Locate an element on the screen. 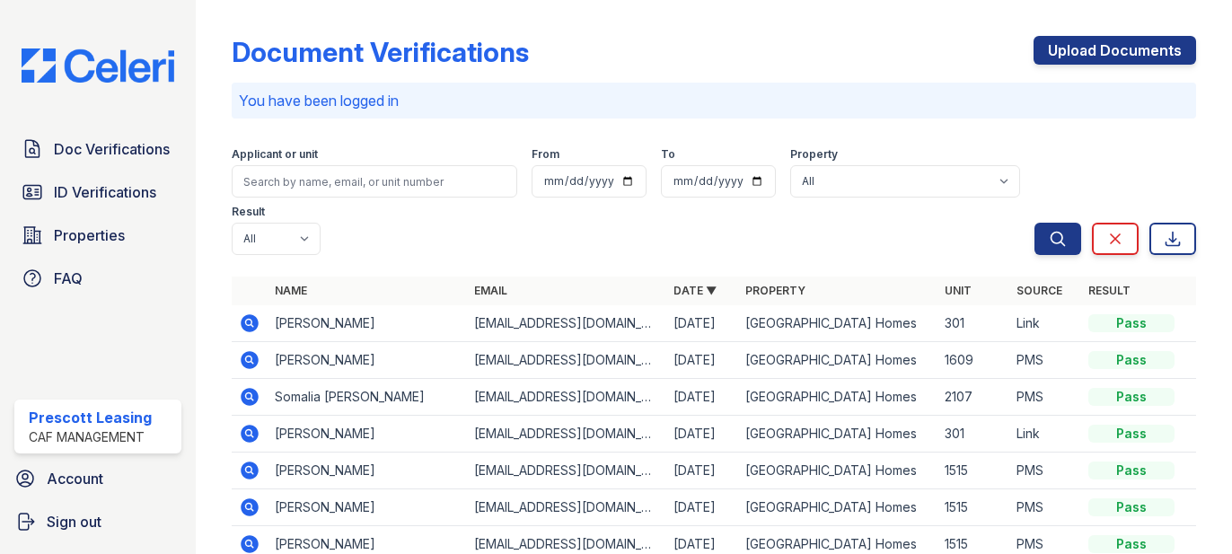 The width and height of the screenshot is (1232, 554). label: Property is located at coordinates (813, 154).